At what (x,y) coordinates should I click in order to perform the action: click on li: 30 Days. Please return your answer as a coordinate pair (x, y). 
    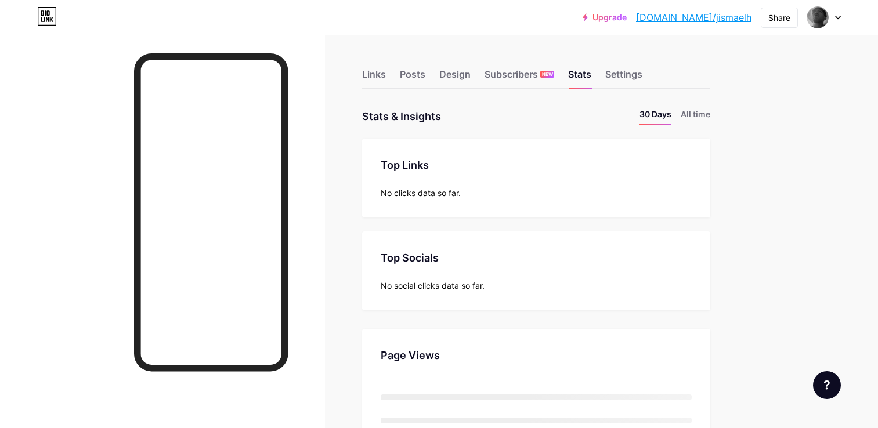
    Looking at the image, I should click on (655, 116).